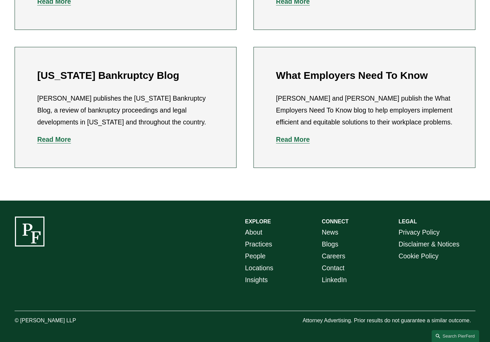 Image resolution: width=490 pixels, height=342 pixels. I want to click on a: Insights, so click(256, 280).